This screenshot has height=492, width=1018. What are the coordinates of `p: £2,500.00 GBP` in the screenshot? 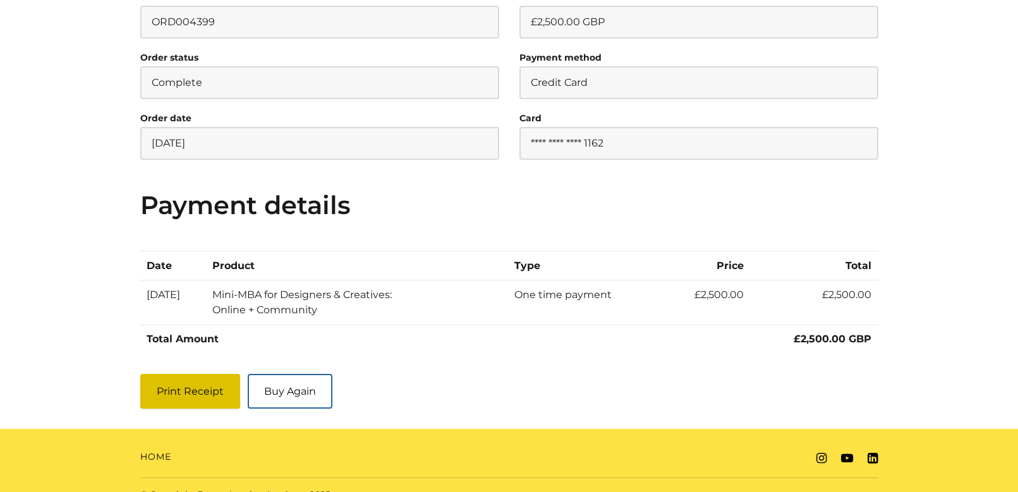 It's located at (699, 22).